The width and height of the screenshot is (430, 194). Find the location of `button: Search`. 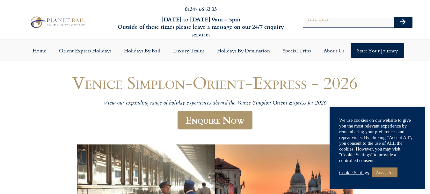

button: Search is located at coordinates (403, 22).